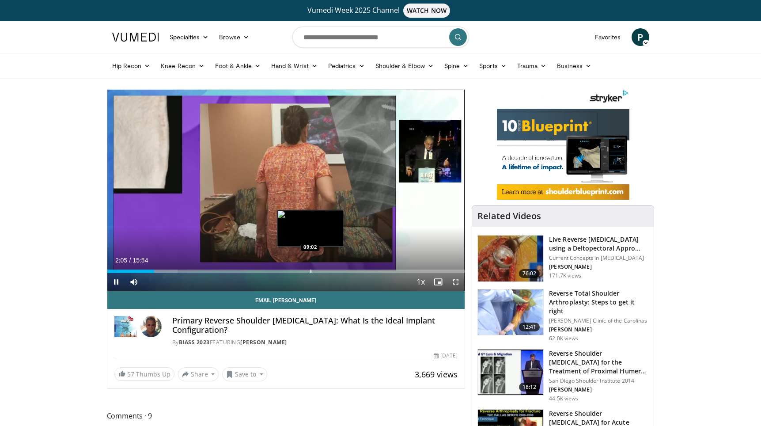  Describe the element at coordinates (182, 66) in the screenshot. I see `a: Knee Recon` at that location.